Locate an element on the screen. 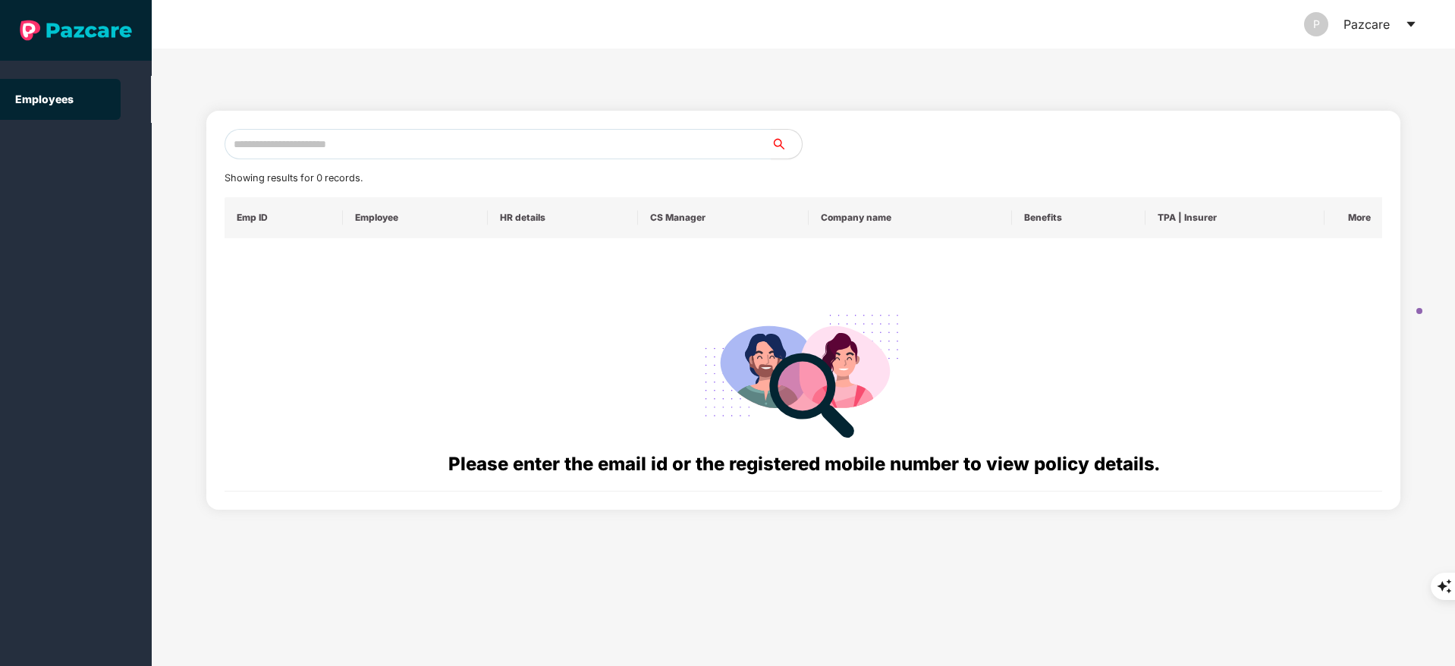 The height and width of the screenshot is (666, 1455). span: Showing results for 0 records. is located at coordinates (293, 177).